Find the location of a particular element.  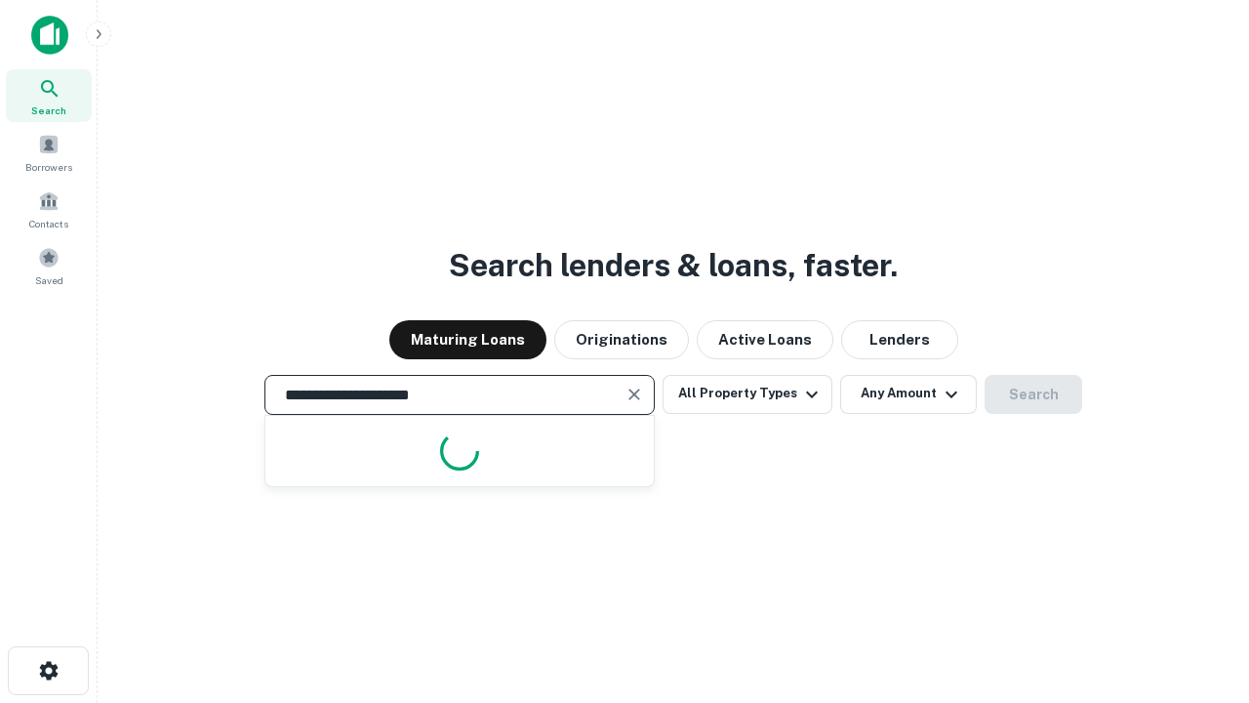

div: Chat Widget is located at coordinates (1200, 593).